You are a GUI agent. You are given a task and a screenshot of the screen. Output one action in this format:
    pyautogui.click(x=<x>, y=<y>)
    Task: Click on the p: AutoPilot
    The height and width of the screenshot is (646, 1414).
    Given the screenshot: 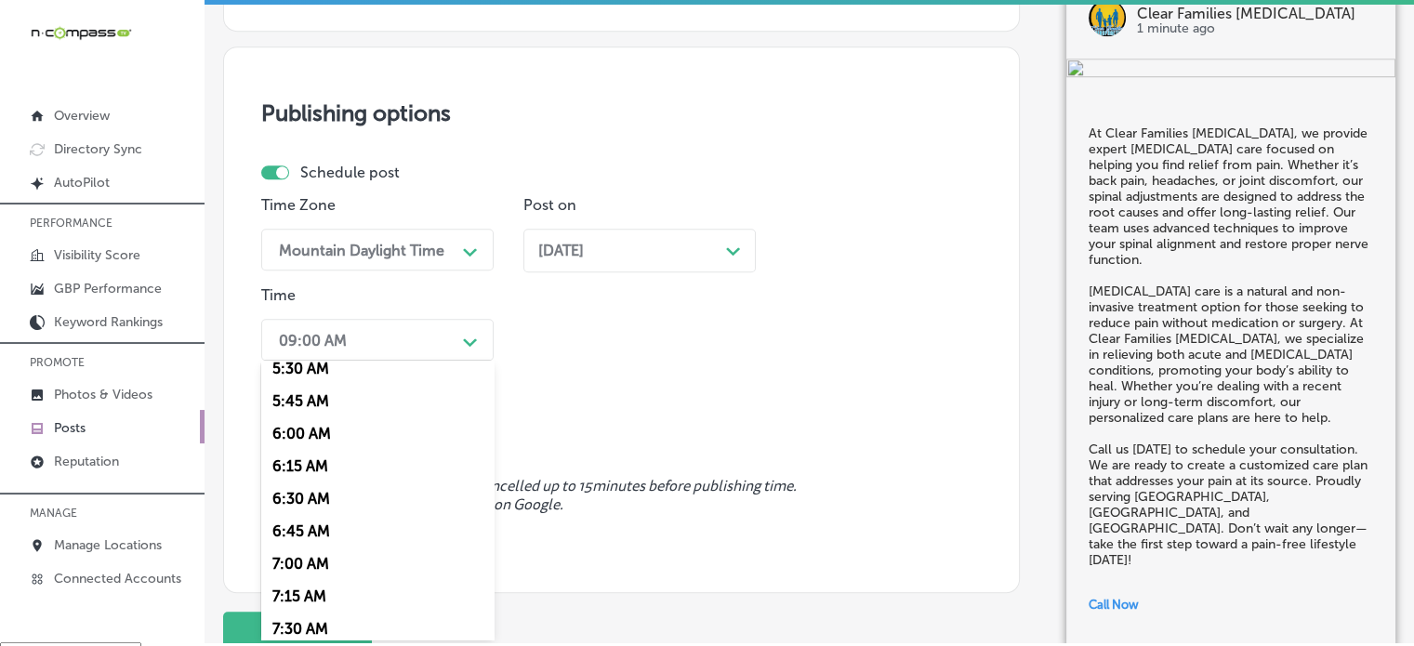 What is the action you would take?
    pyautogui.click(x=82, y=182)
    